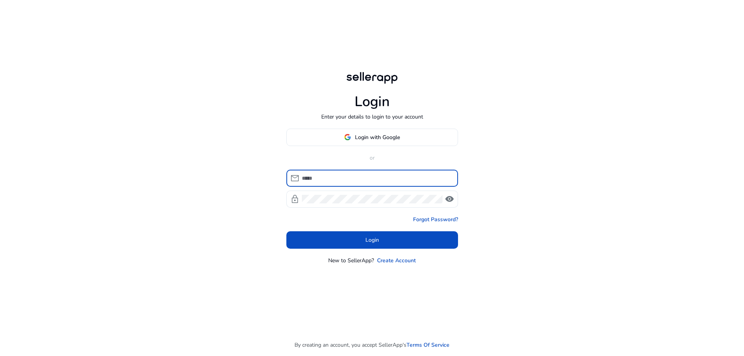 The width and height of the screenshot is (744, 356). Describe the element at coordinates (295, 178) in the screenshot. I see `span: mail` at that location.